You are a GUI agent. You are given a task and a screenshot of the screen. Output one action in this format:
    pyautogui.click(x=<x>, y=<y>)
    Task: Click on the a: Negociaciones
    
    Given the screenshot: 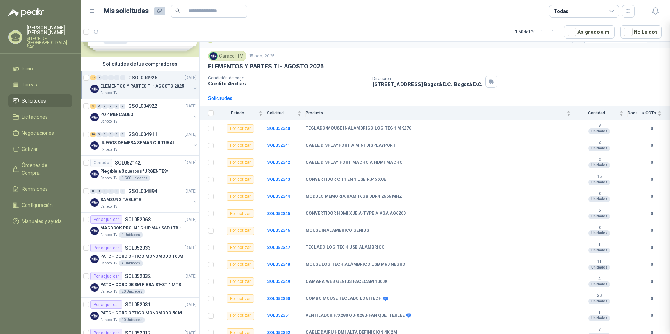 What is the action you would take?
    pyautogui.click(x=40, y=133)
    